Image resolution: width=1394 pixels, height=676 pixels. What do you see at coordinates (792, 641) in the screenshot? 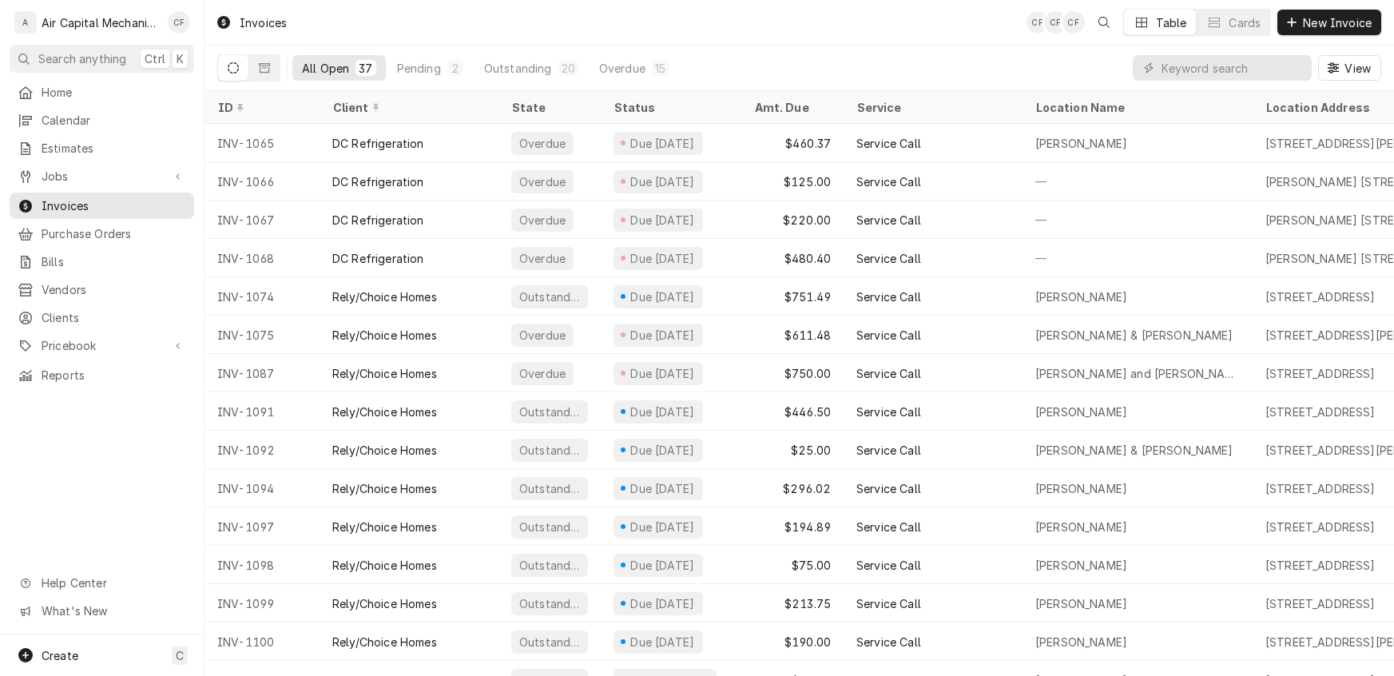
I see `div: $190.00` at bounding box center [792, 641].